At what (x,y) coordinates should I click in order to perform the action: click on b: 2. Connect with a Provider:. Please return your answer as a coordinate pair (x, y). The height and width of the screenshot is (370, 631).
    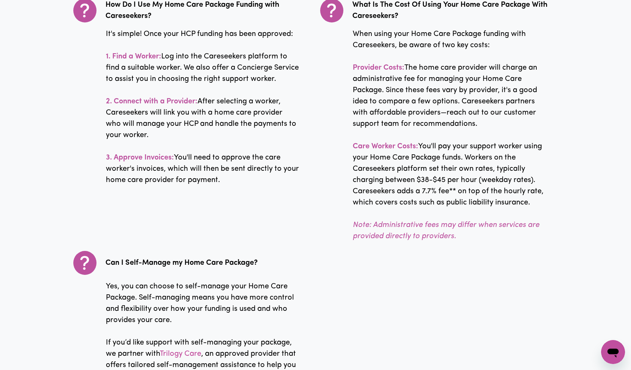
    Looking at the image, I should click on (152, 101).